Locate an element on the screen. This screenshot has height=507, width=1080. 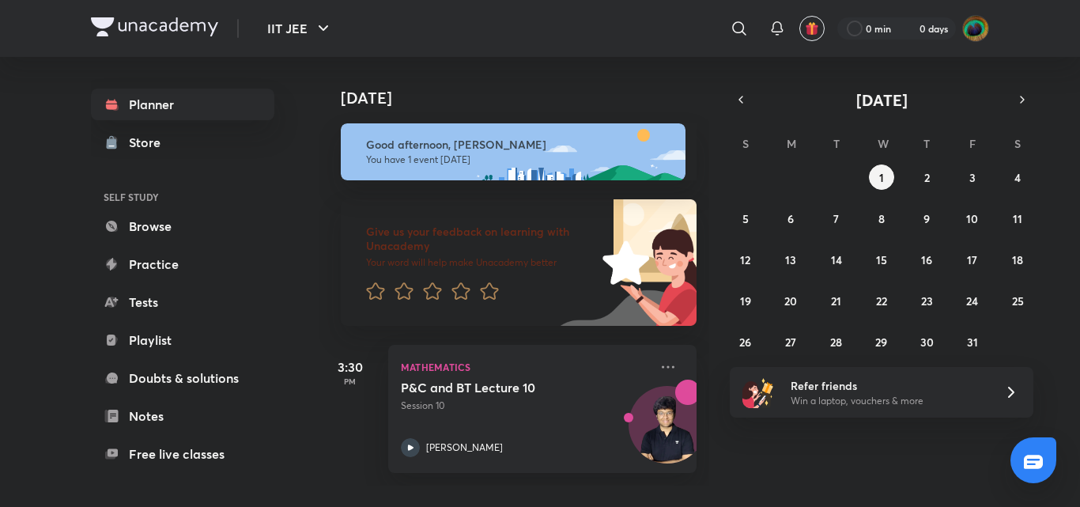
abbr: October 24, 2025 is located at coordinates (972, 300).